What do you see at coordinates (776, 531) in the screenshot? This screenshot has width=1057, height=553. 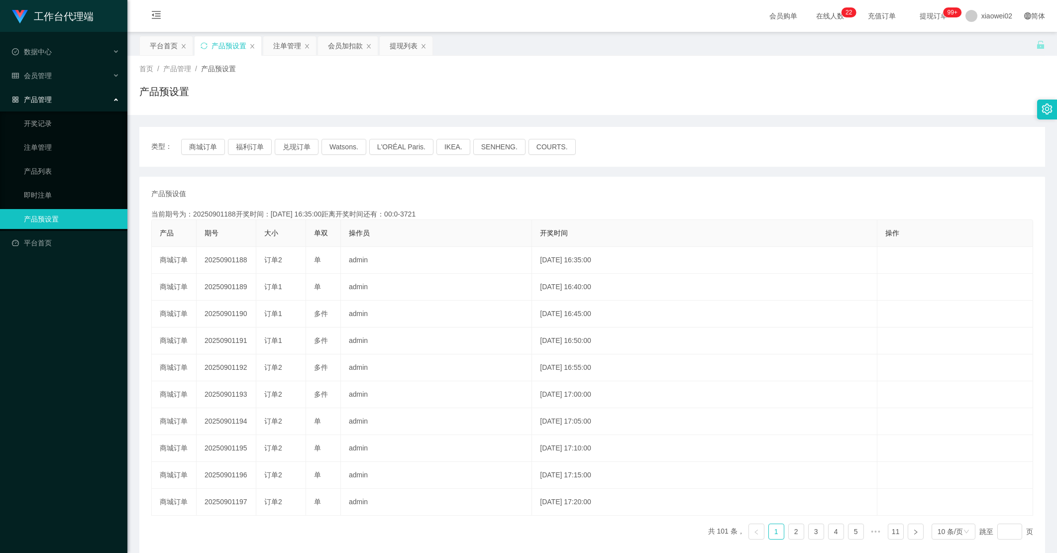 I see `li: 1` at bounding box center [776, 531].